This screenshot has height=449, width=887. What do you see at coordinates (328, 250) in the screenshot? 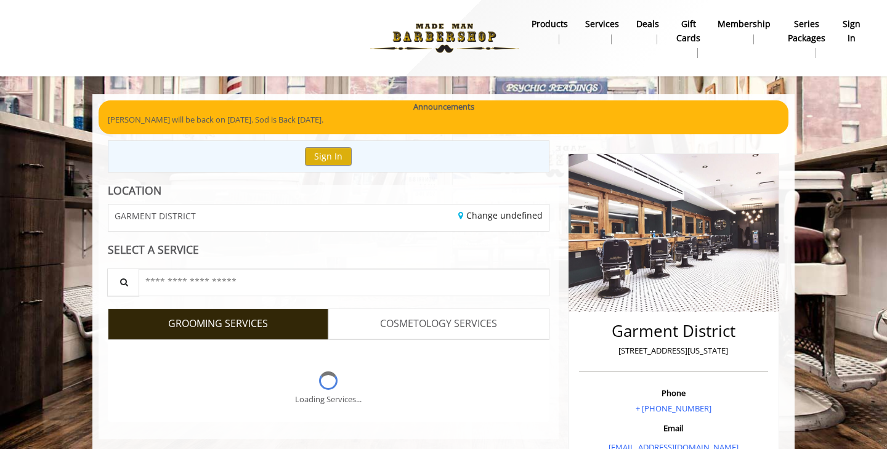
I see `div: SELECT A SERVICE` at bounding box center [328, 250].